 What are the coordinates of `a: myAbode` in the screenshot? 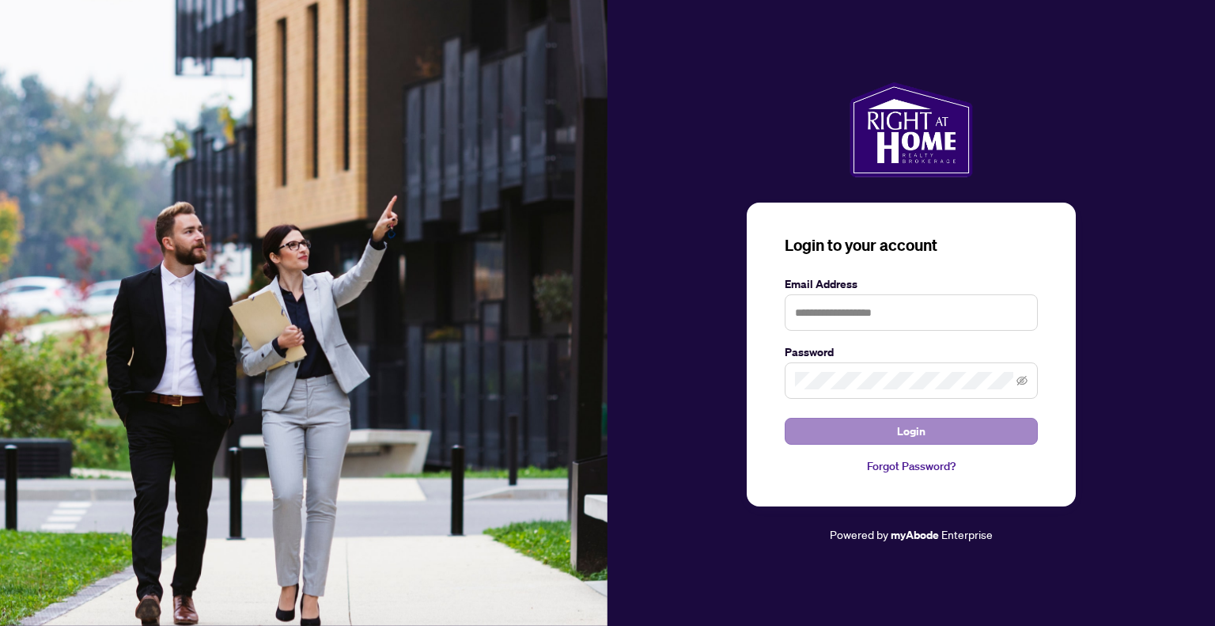 It's located at (914, 535).